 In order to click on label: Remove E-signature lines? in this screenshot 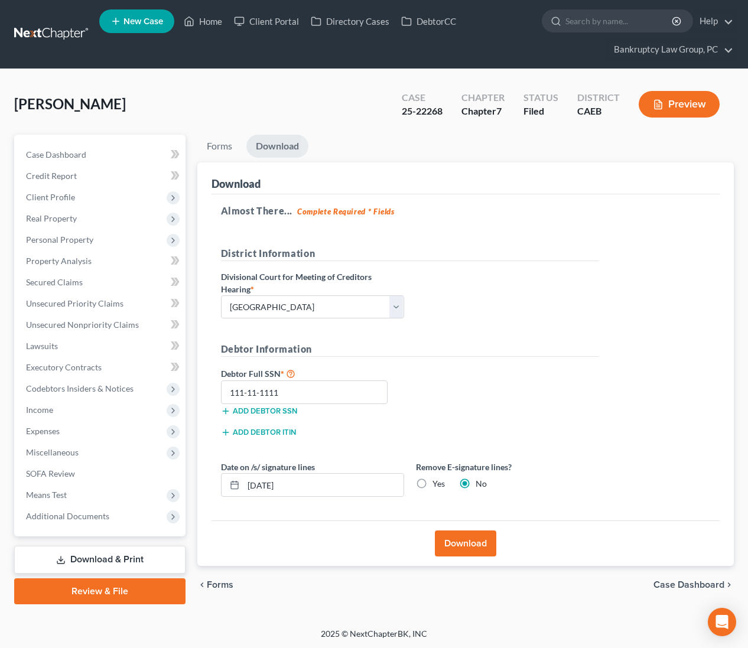, I will do `click(507, 466)`.